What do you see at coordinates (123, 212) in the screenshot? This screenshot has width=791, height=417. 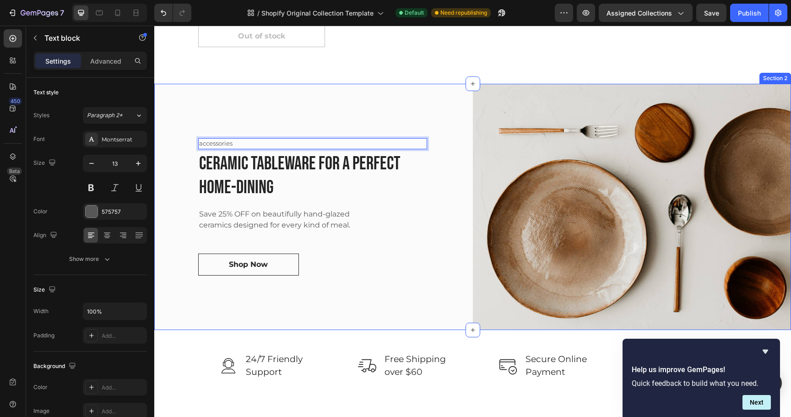 I see `div: 575757` at bounding box center [123, 212].